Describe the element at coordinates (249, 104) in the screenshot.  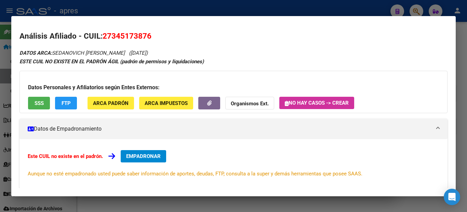
I see `strong: Organismos Ext.` at that location.